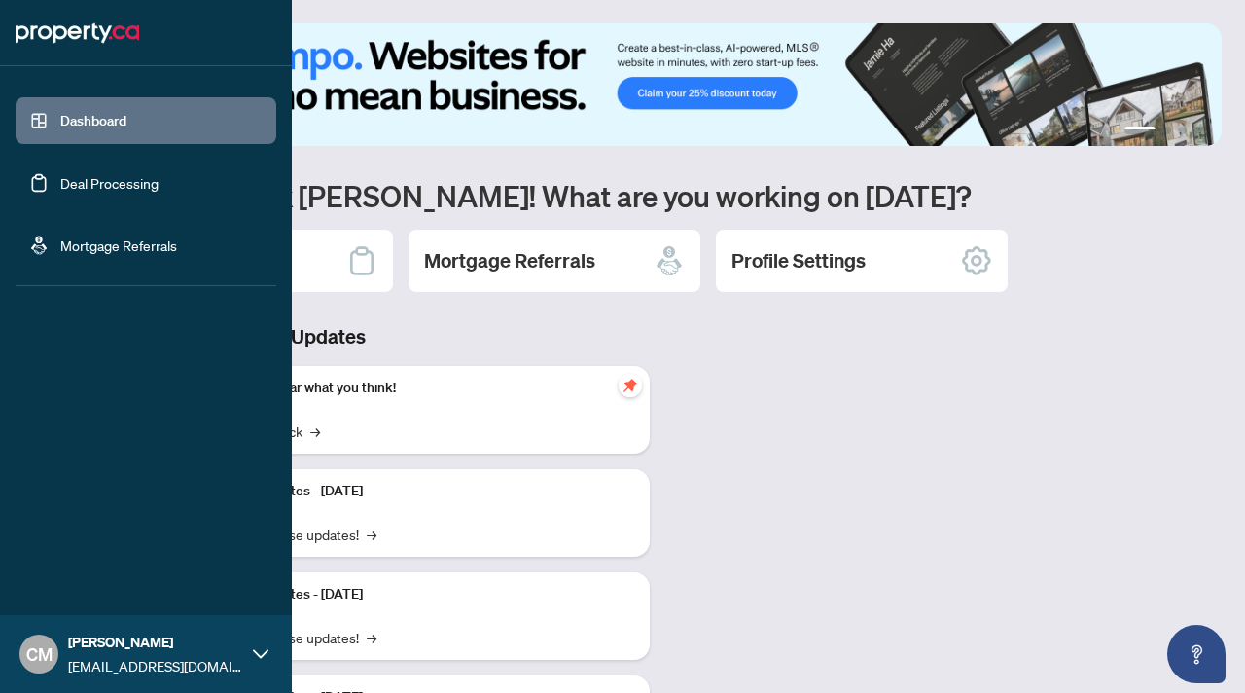  Describe the element at coordinates (93, 121) in the screenshot. I see `a: Dashboard` at that location.